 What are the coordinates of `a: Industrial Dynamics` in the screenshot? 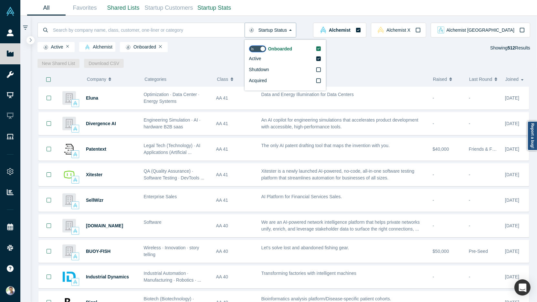 It's located at (107, 277).